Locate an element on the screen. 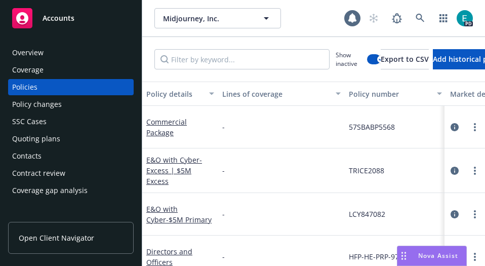 Image resolution: width=485 pixels, height=266 pixels. span: Export to CSV is located at coordinates (404, 59).